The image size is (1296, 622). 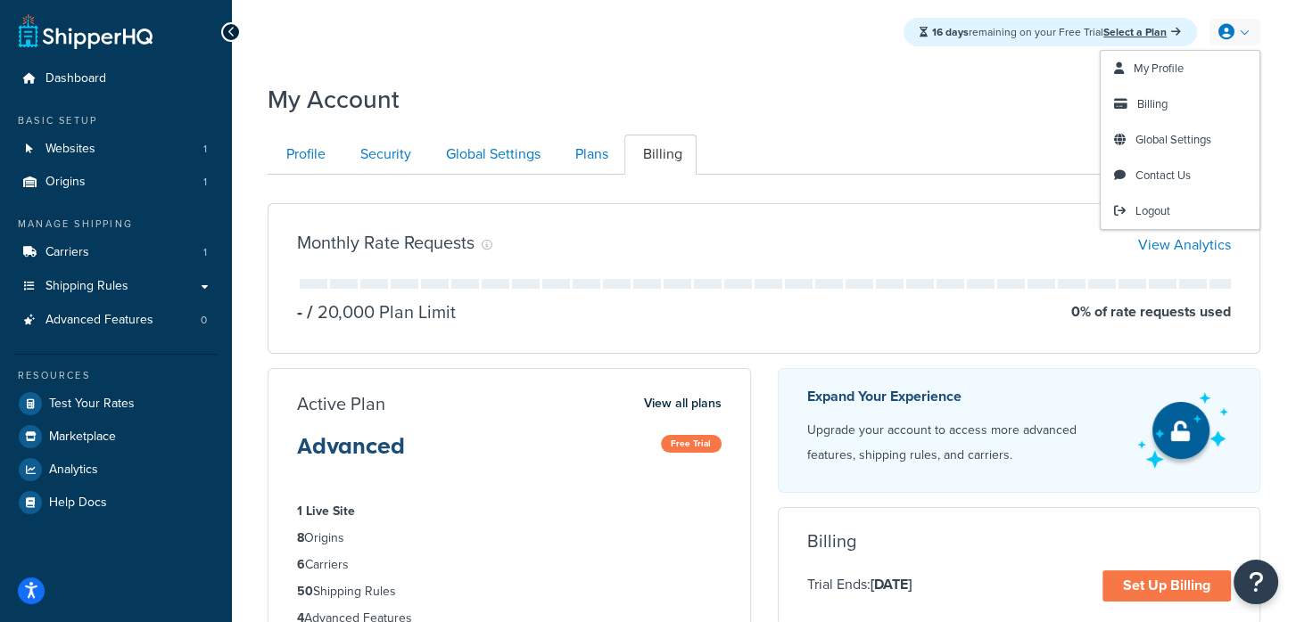 What do you see at coordinates (1166, 586) in the screenshot?
I see `a: Set Up Billing` at bounding box center [1166, 586].